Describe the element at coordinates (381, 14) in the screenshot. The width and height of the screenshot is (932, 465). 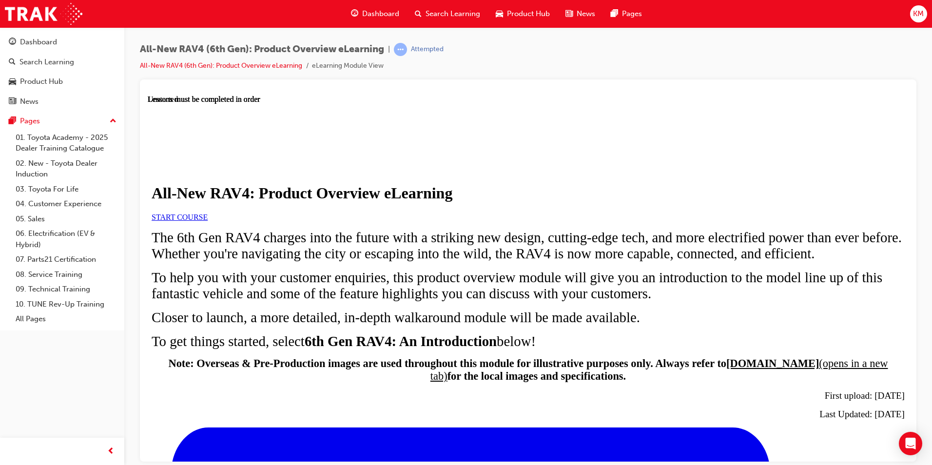
I see `span: Dashboard` at that location.